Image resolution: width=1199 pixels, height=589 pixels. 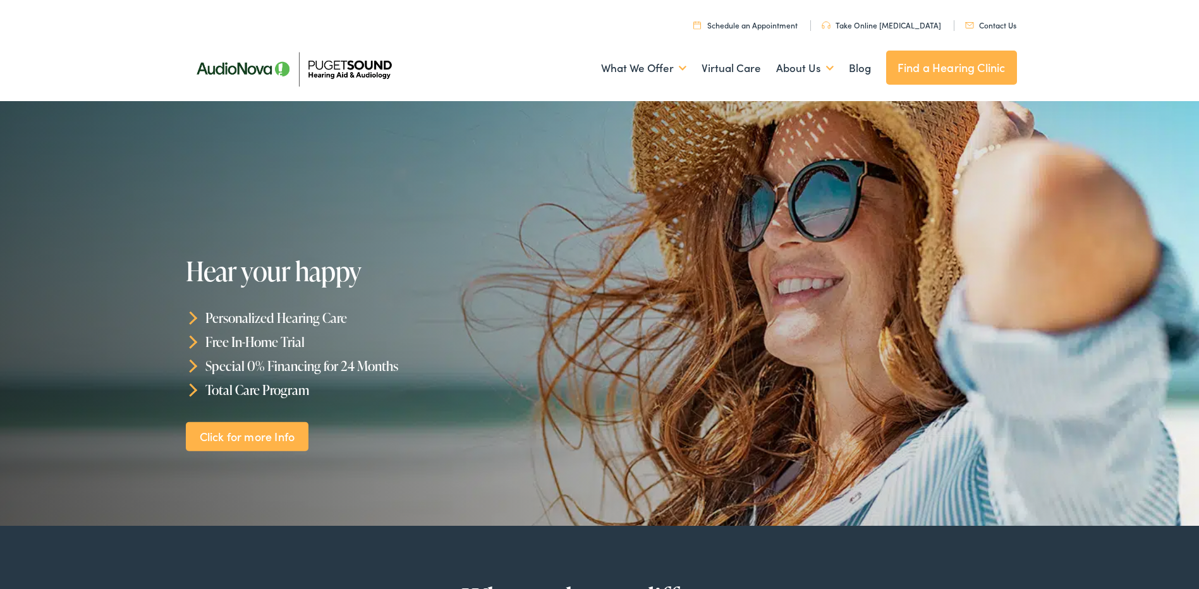 I want to click on a: What We Offer, so click(x=643, y=68).